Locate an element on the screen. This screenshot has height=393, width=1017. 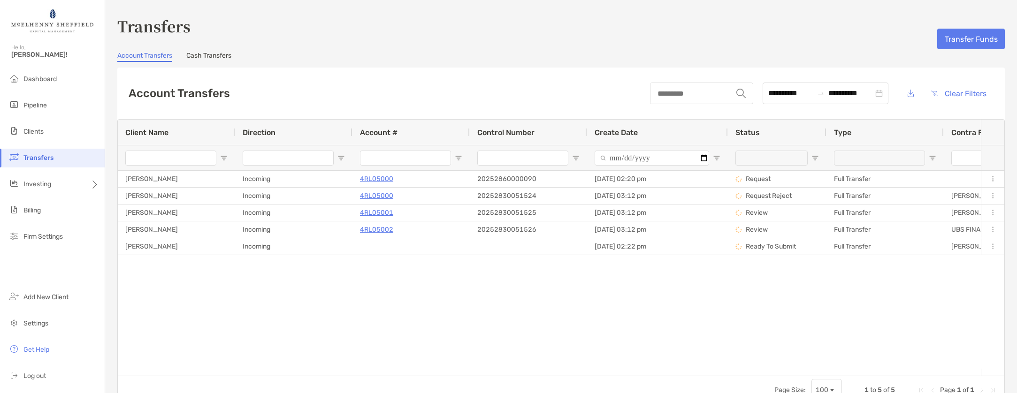
input: Direction Filter Input is located at coordinates (288, 158).